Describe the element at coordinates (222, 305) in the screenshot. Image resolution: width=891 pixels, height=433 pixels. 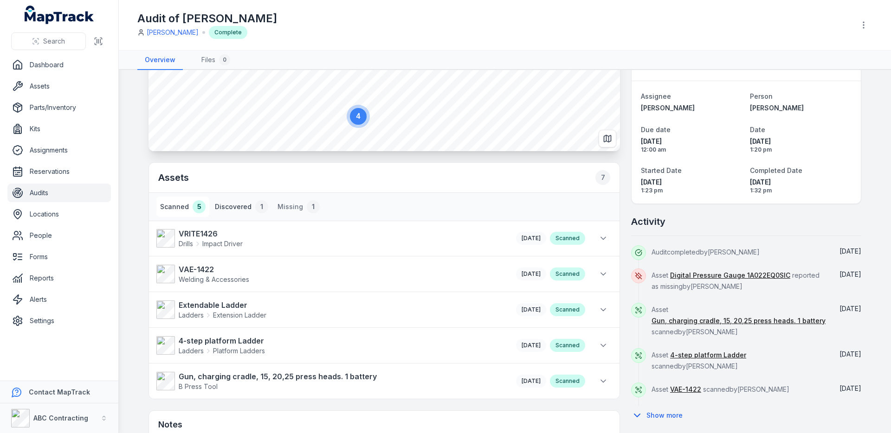
I see `strong: Extendable Ladder` at that location.